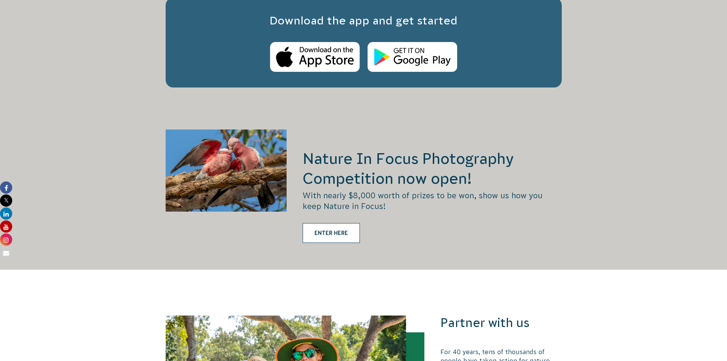  Describe the element at coordinates (364, 21) in the screenshot. I see `h3: Download the app and get started` at that location.